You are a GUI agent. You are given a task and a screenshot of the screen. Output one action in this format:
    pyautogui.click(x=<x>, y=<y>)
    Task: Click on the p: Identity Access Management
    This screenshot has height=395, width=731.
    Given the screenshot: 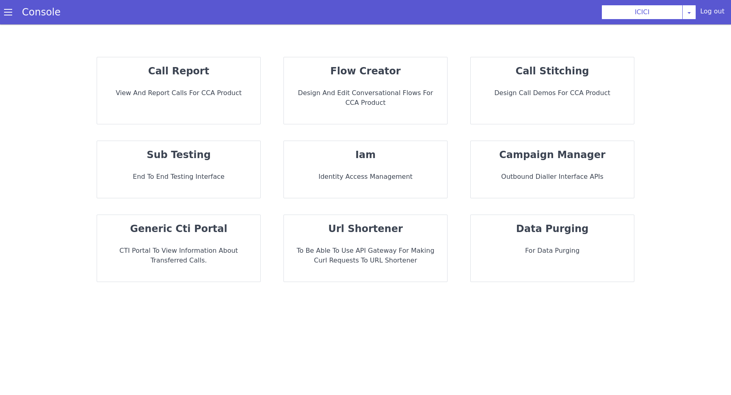 What is the action you would take?
    pyautogui.click(x=365, y=177)
    